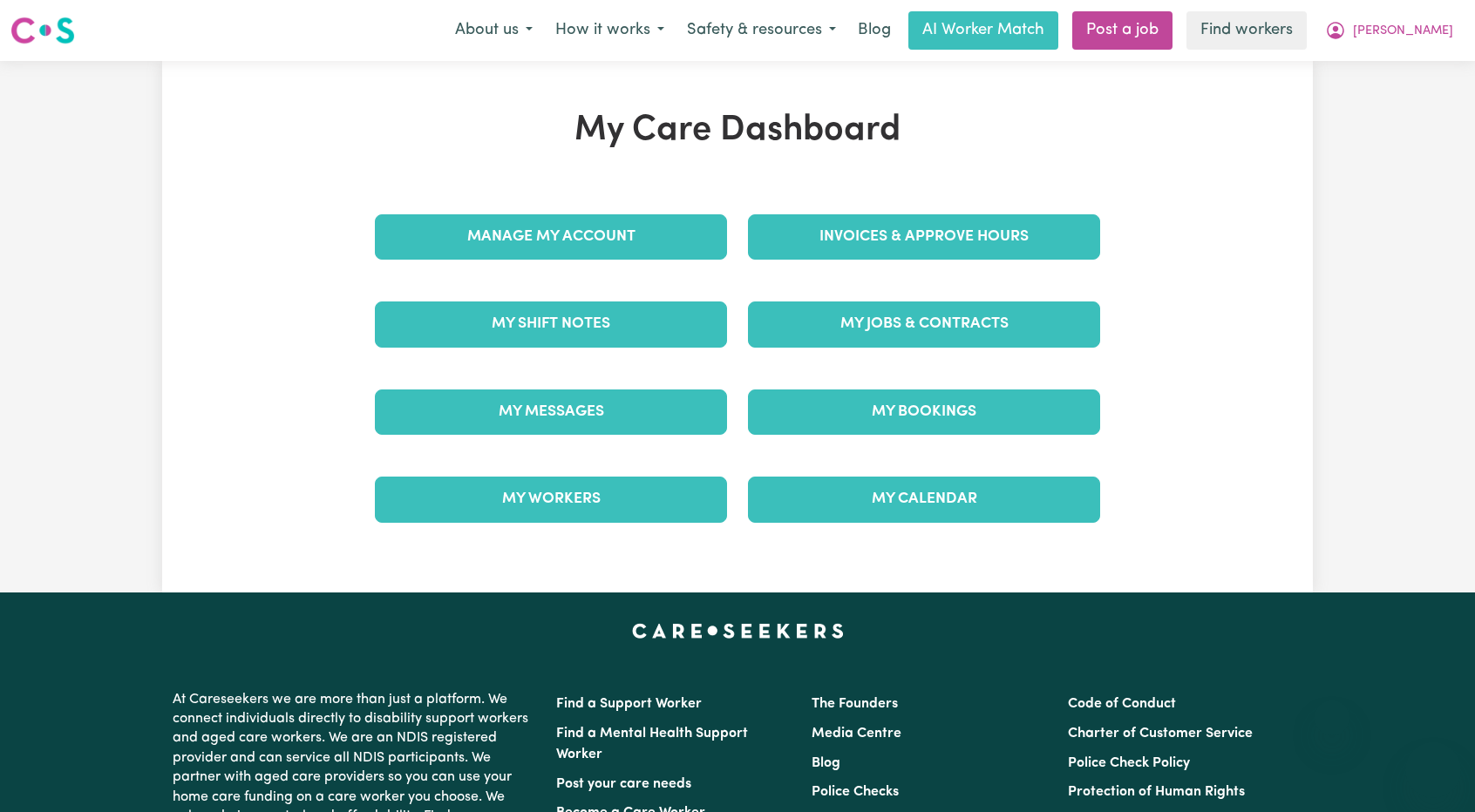 The width and height of the screenshot is (1475, 812). I want to click on a: Media Centre, so click(856, 734).